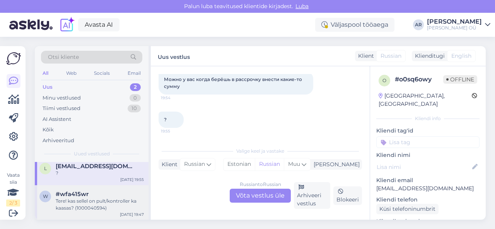  What do you see at coordinates (100, 204) in the screenshot?
I see `div: Tere! kas sellel on pult/kontroller ka kaasas? (1000040594)` at bounding box center [100, 204].